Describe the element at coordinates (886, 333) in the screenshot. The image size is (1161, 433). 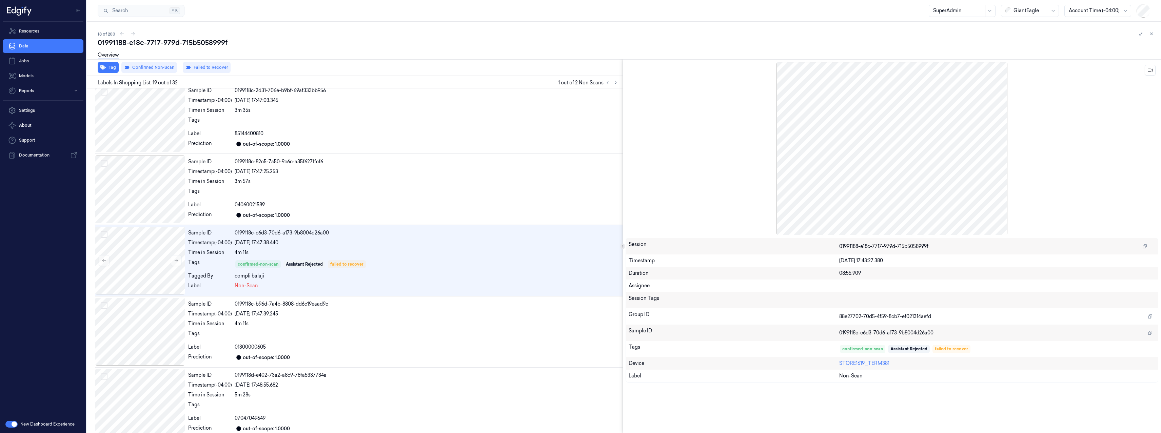
I see `span: 0199118c-c6d3-70d6-a173-9b8004d26a00` at that location.